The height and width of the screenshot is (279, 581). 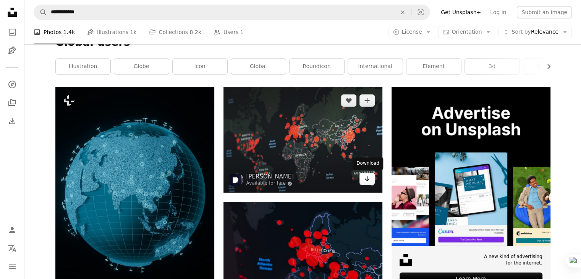 What do you see at coordinates (141, 66) in the screenshot?
I see `a: globe` at bounding box center [141, 66].